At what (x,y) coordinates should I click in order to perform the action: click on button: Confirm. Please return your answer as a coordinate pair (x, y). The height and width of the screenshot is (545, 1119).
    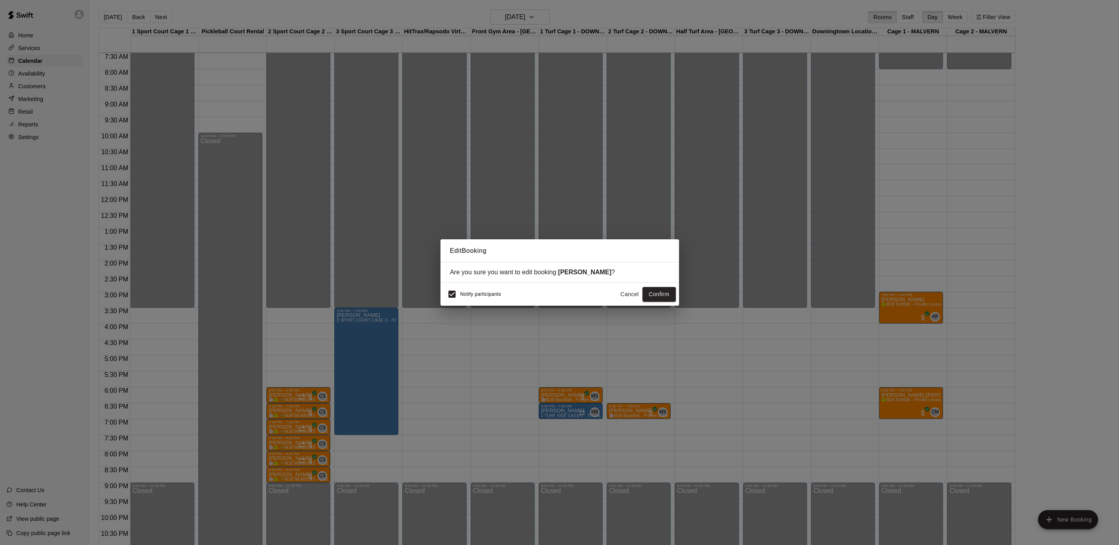
    Looking at the image, I should click on (659, 294).